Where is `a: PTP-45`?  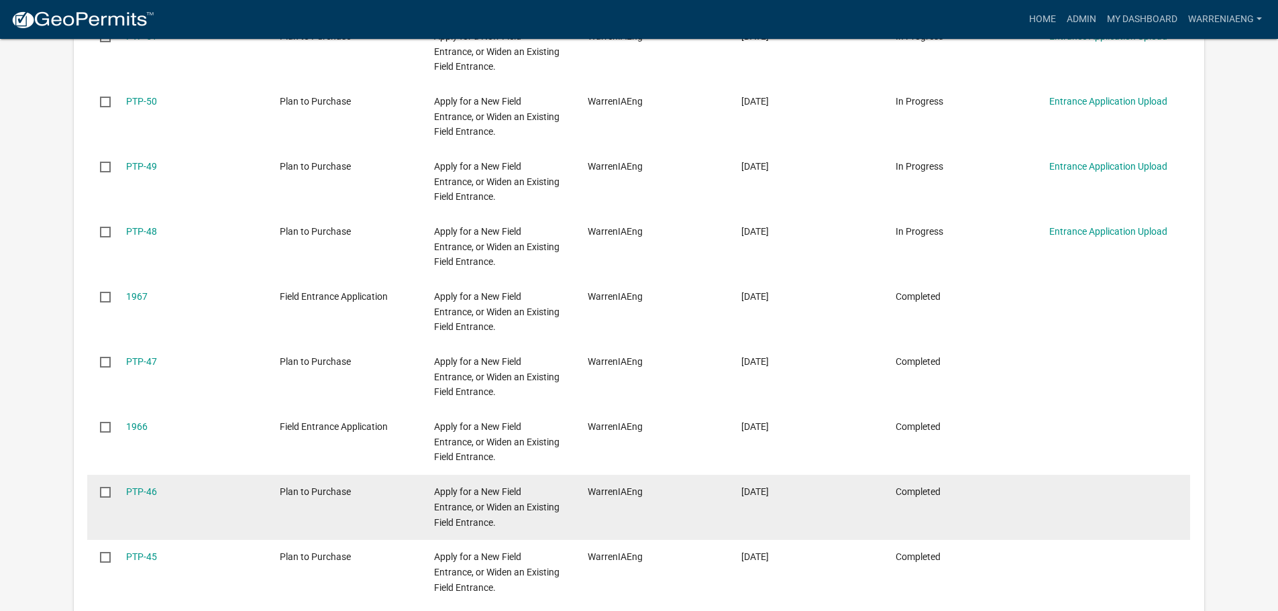 a: PTP-45 is located at coordinates (142, 557).